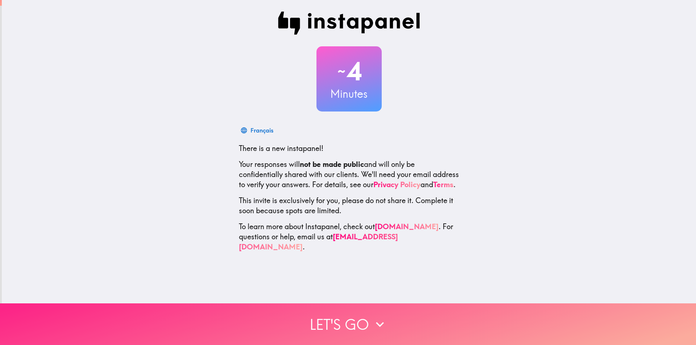 This screenshot has width=696, height=345. I want to click on p: This invite is exclusively for you, please do not share it. Complete it soon because spots are li..., so click(349, 206).